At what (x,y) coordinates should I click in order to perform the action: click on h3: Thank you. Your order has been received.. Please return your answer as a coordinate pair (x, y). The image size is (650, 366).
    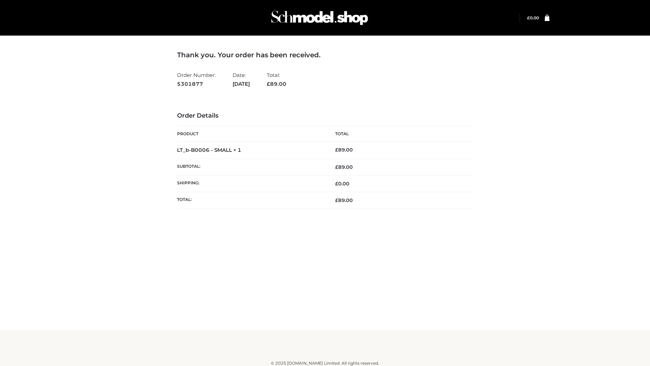
    Looking at the image, I should click on (325, 55).